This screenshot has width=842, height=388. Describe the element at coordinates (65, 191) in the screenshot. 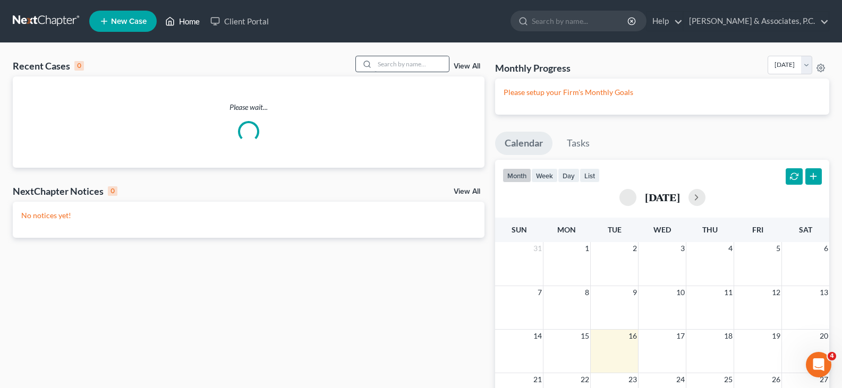

I see `div: NextChapter Notices` at that location.